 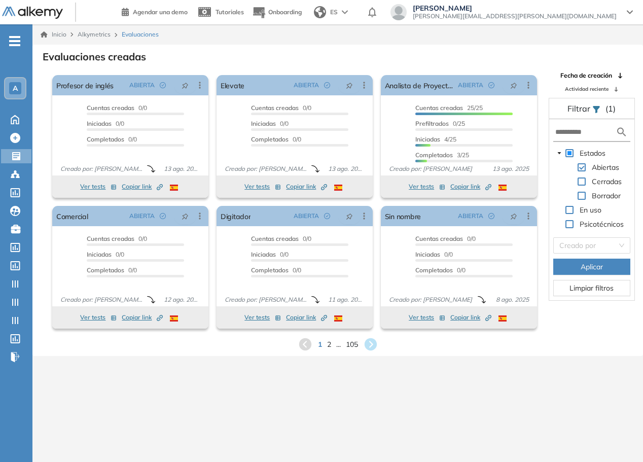 What do you see at coordinates (140, 34) in the screenshot?
I see `span: Evaluaciones` at bounding box center [140, 34].